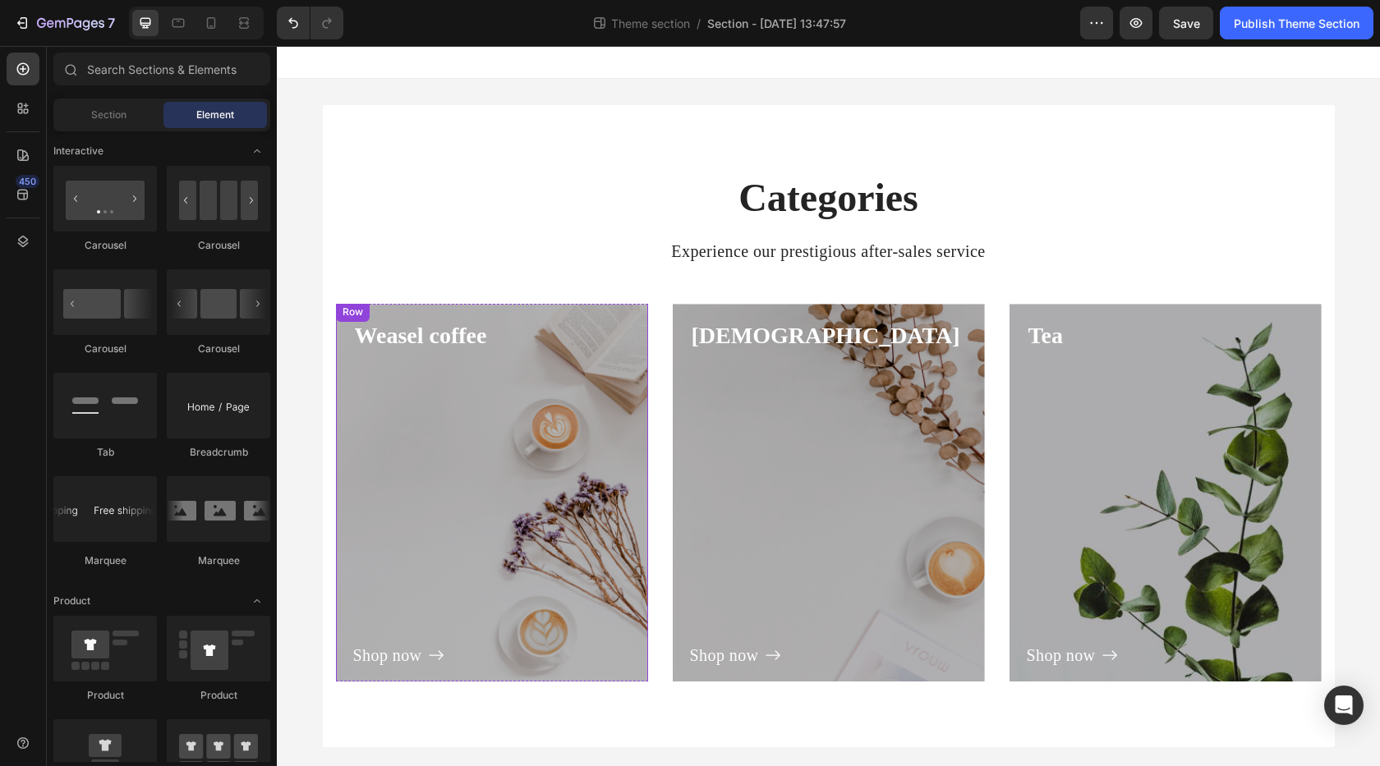  I want to click on span: Theme section, so click(651, 23).